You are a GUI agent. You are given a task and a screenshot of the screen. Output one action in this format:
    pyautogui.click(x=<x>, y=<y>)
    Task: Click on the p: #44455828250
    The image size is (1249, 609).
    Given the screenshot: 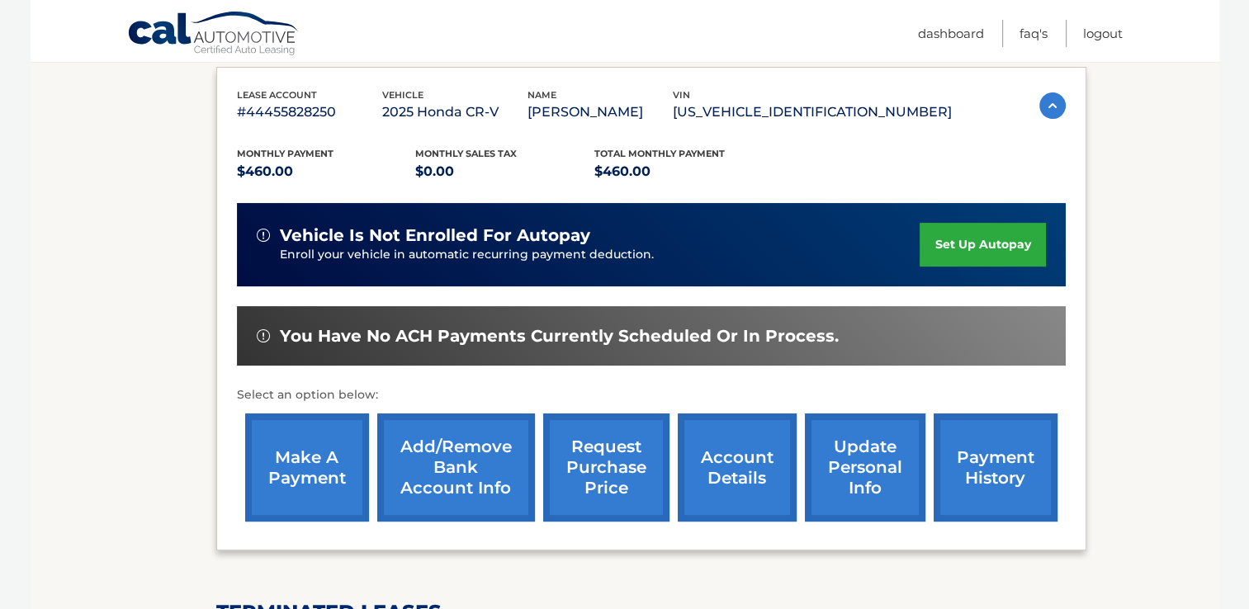 What is the action you would take?
    pyautogui.click(x=310, y=112)
    